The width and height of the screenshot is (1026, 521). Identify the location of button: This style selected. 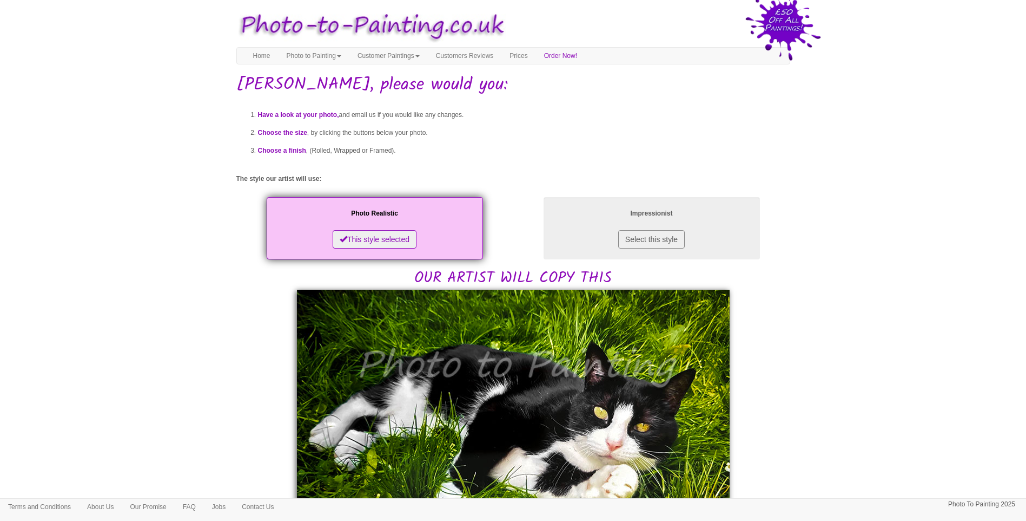
(374, 239).